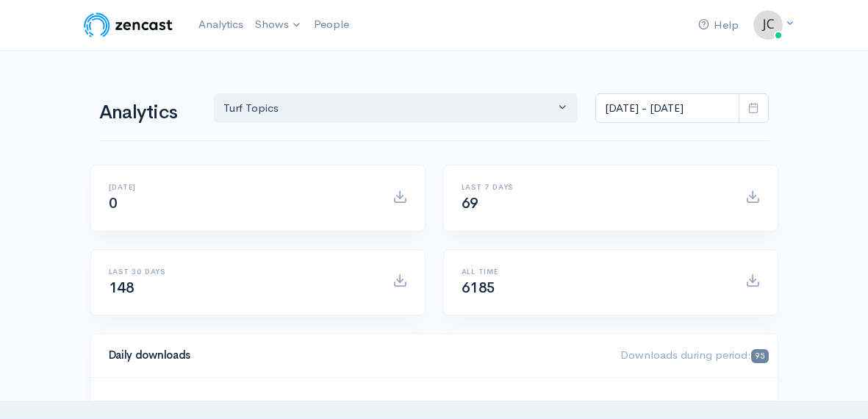  Describe the element at coordinates (242, 271) in the screenshot. I see `h6: Last 30 days` at that location.